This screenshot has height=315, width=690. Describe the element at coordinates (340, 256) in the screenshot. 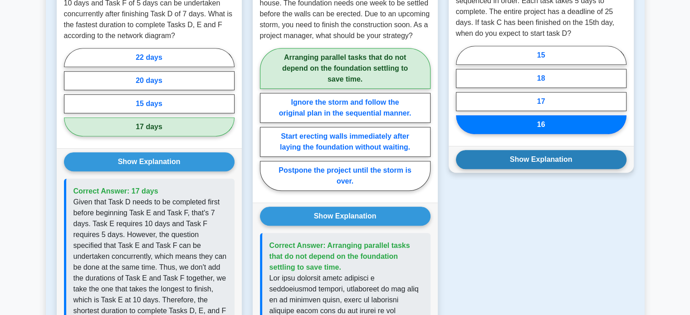

I see `span: Correct Answer: Arranging parallel tasks that do not depend on the foundation settling to save time.` at that location.